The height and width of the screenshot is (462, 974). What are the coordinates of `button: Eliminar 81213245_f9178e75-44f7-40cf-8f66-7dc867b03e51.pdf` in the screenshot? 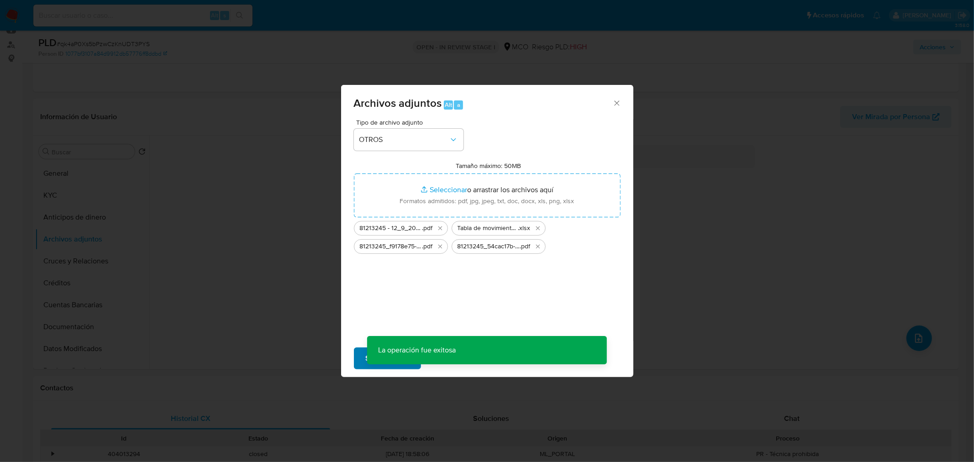 It's located at (440, 247).